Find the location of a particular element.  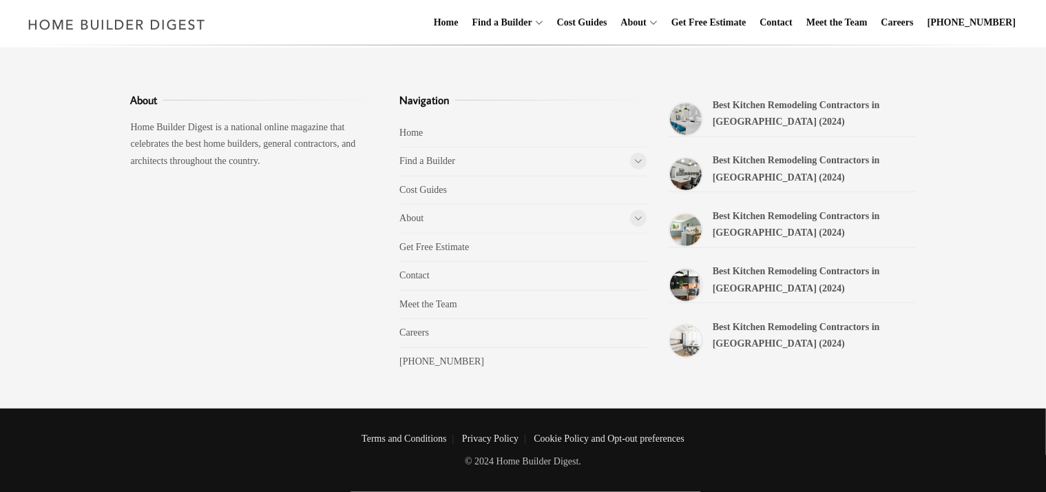

a: Best Kitchen Remodeling Contractors in Boca Raton (2024) is located at coordinates (686, 174).